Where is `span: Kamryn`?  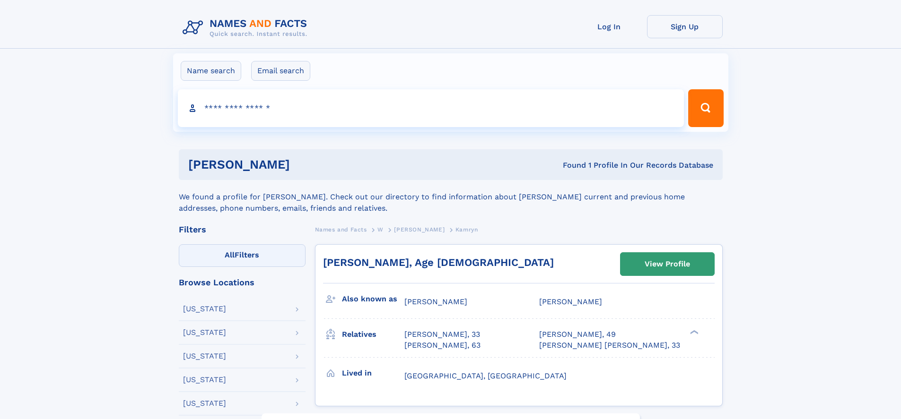
span: Kamryn is located at coordinates (467, 230).